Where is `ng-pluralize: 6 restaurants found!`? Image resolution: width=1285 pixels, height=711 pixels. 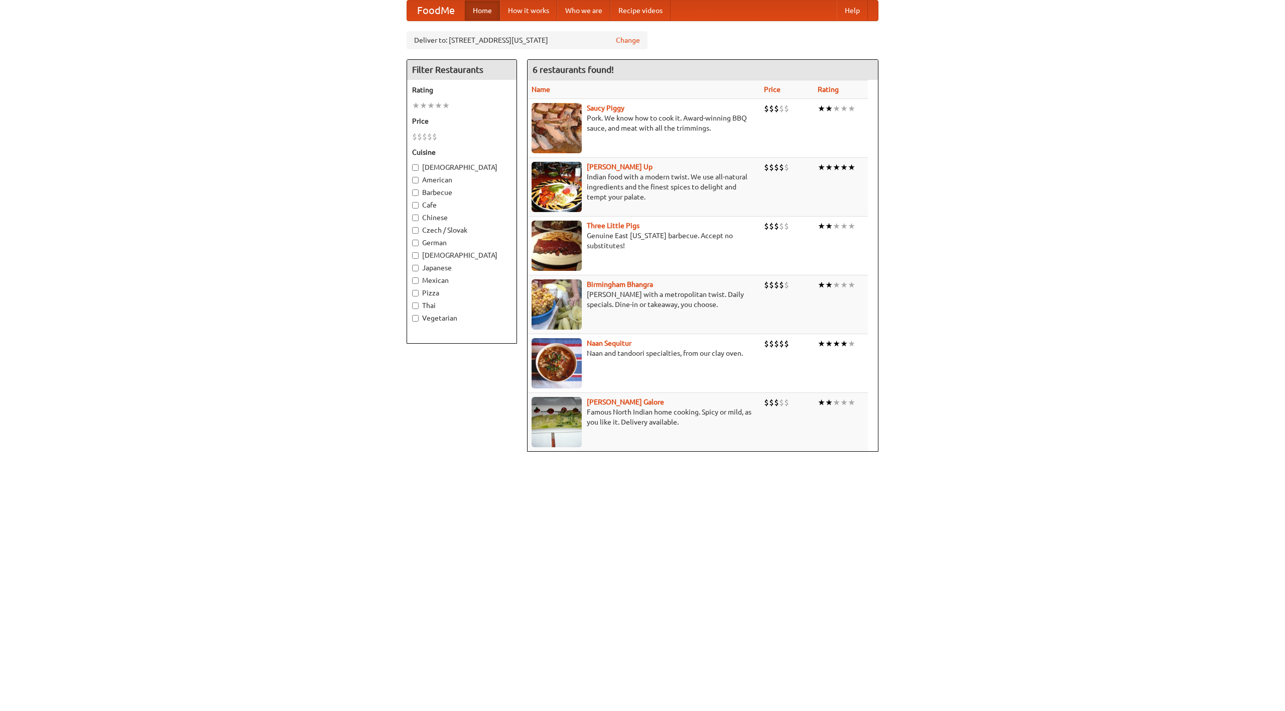
ng-pluralize: 6 restaurants found! is located at coordinates (573, 69).